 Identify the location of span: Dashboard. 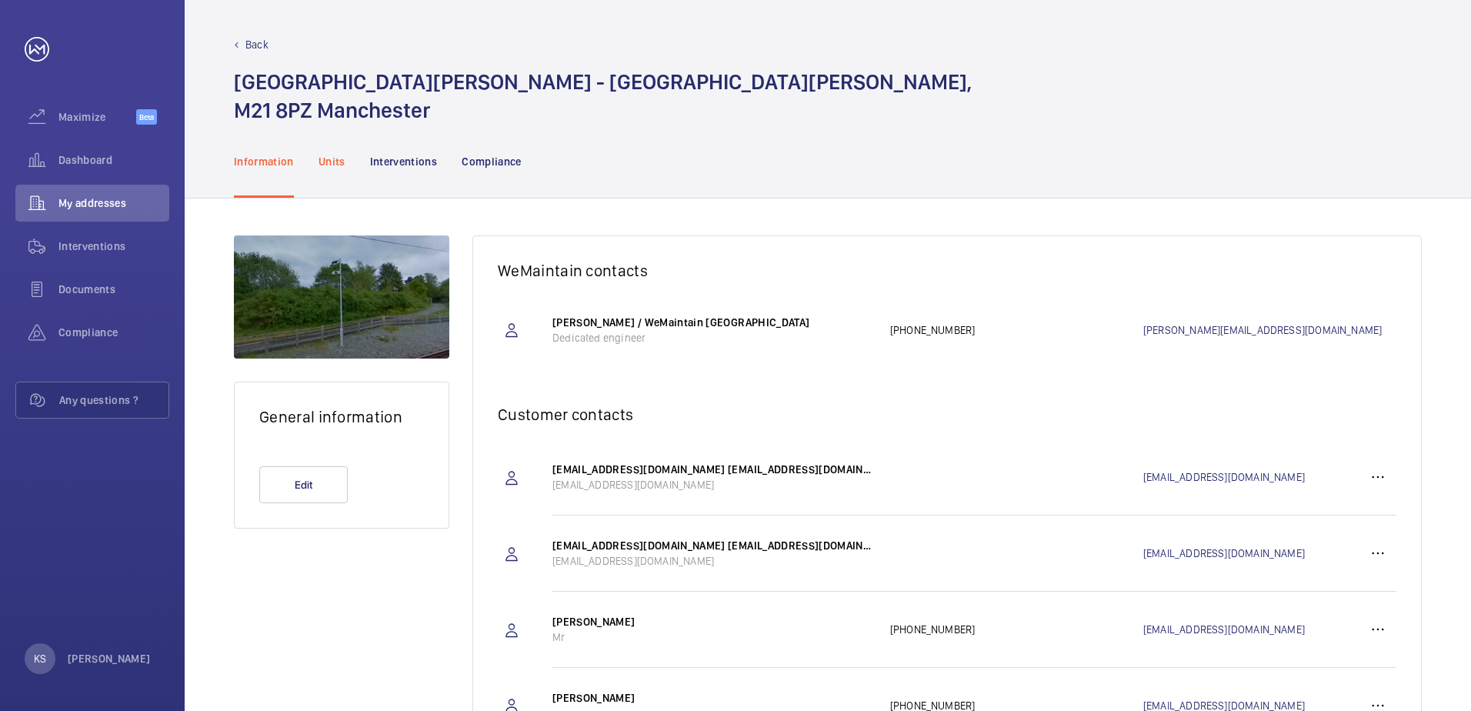
(114, 160).